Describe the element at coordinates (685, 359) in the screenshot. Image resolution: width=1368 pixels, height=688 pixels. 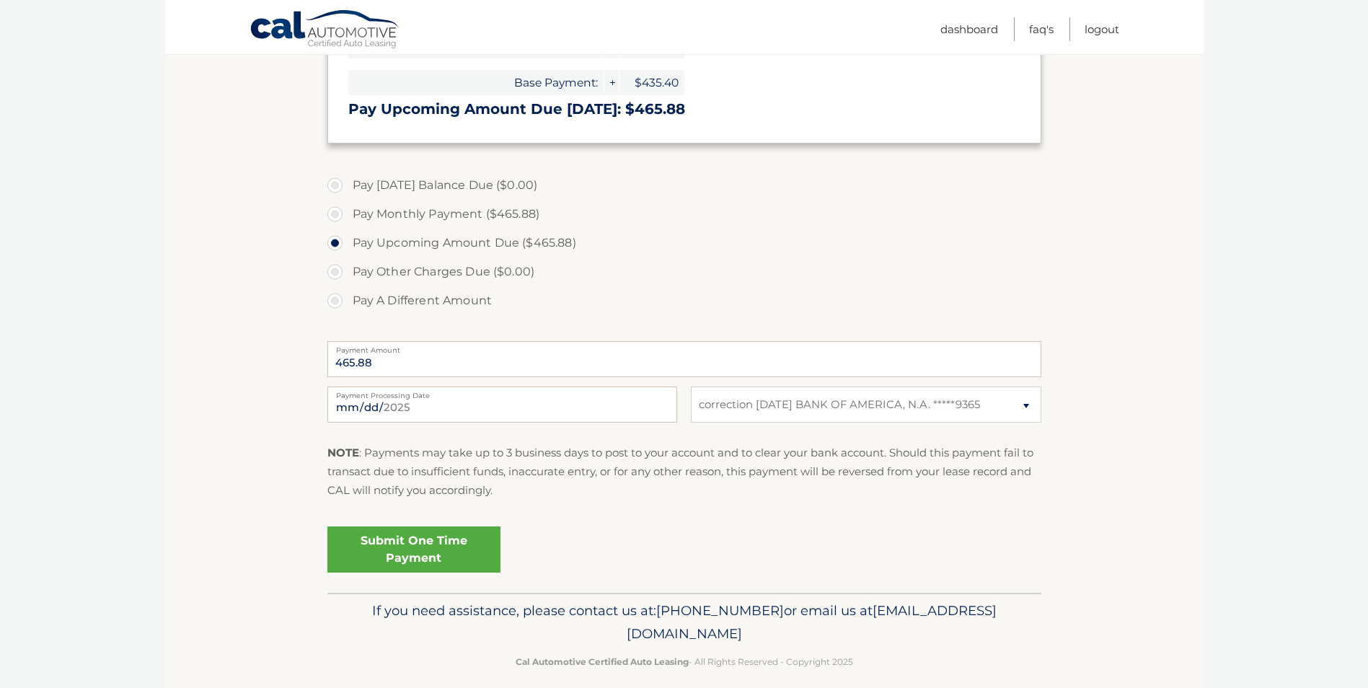
I see `input: Payment Amount` at that location.